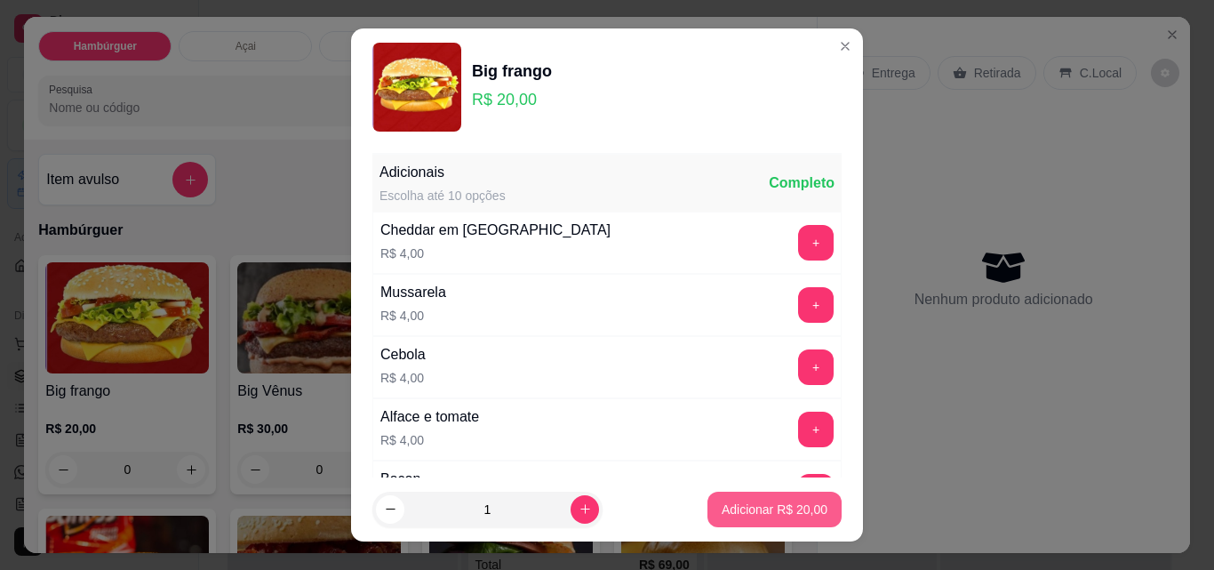 This screenshot has width=1214, height=570. Describe the element at coordinates (802, 183) in the screenshot. I see `div: Completo` at that location.